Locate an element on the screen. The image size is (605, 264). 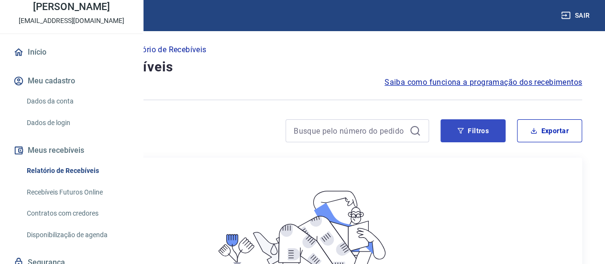
a: Relatório de Recebíveis is located at coordinates (77, 170).